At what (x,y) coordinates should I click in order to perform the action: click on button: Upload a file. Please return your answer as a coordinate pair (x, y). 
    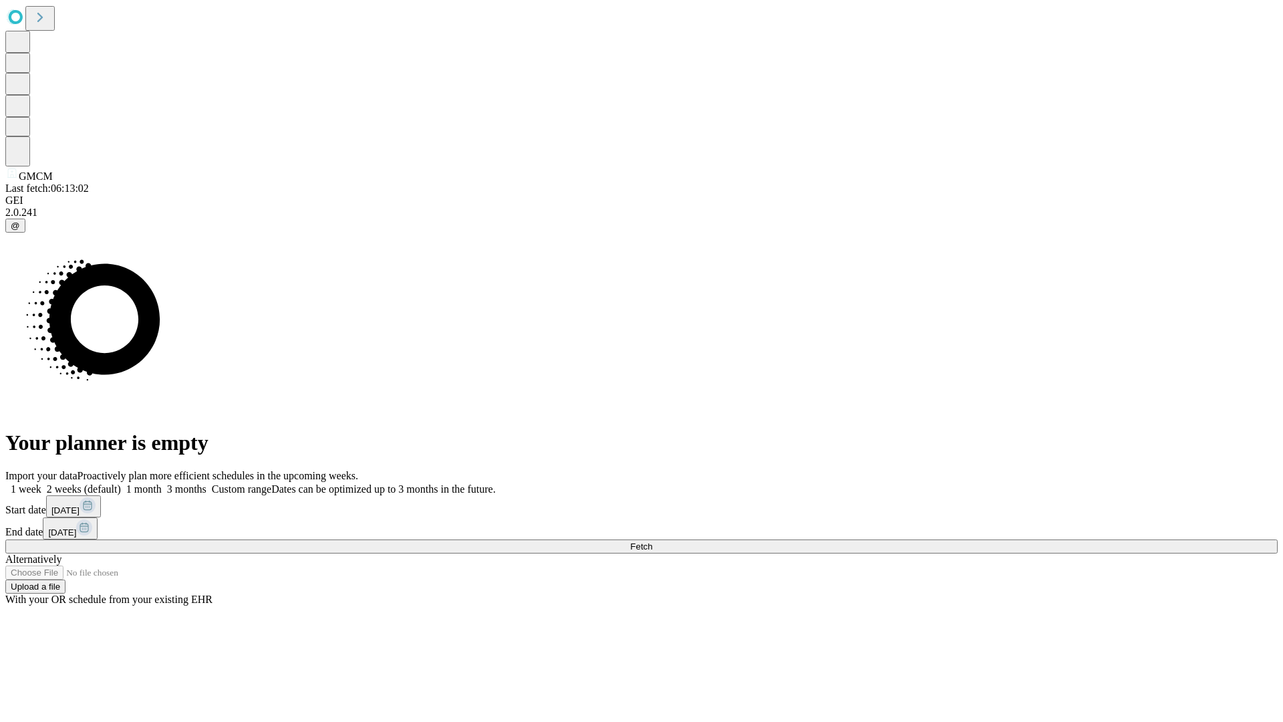
    Looking at the image, I should click on (35, 586).